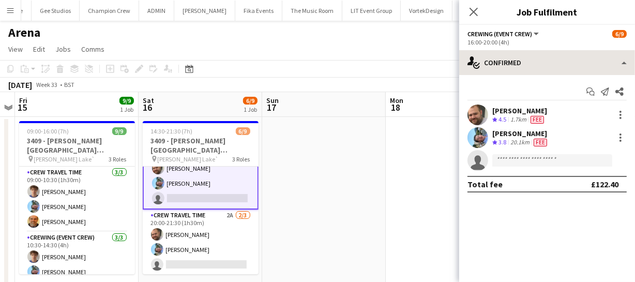 The image size is (635, 282). Describe the element at coordinates (24, 33) in the screenshot. I see `h1: Arena` at that location.